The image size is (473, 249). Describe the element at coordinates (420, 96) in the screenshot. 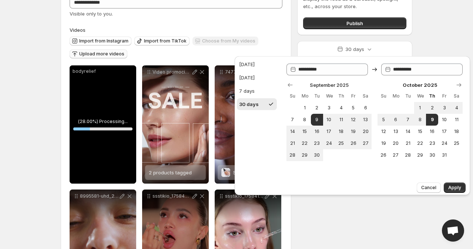

I see `th: Wednesday` at that location.